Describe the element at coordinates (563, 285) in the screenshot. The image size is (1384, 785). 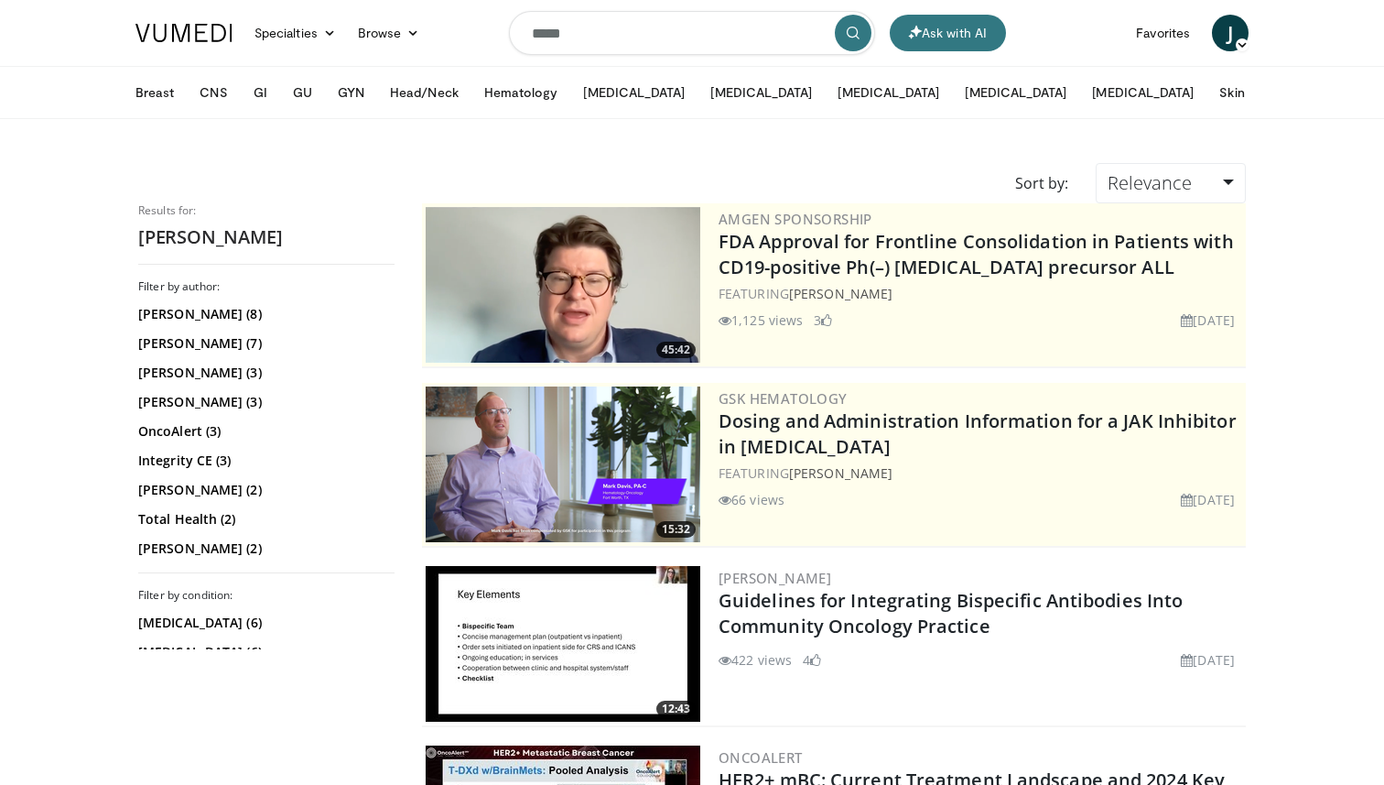
I see `img: 0487cae3-be8e-480d-8894-c5ed9a1cba93.png.300x170_q85_crop-smart_upscale.png` at that location.